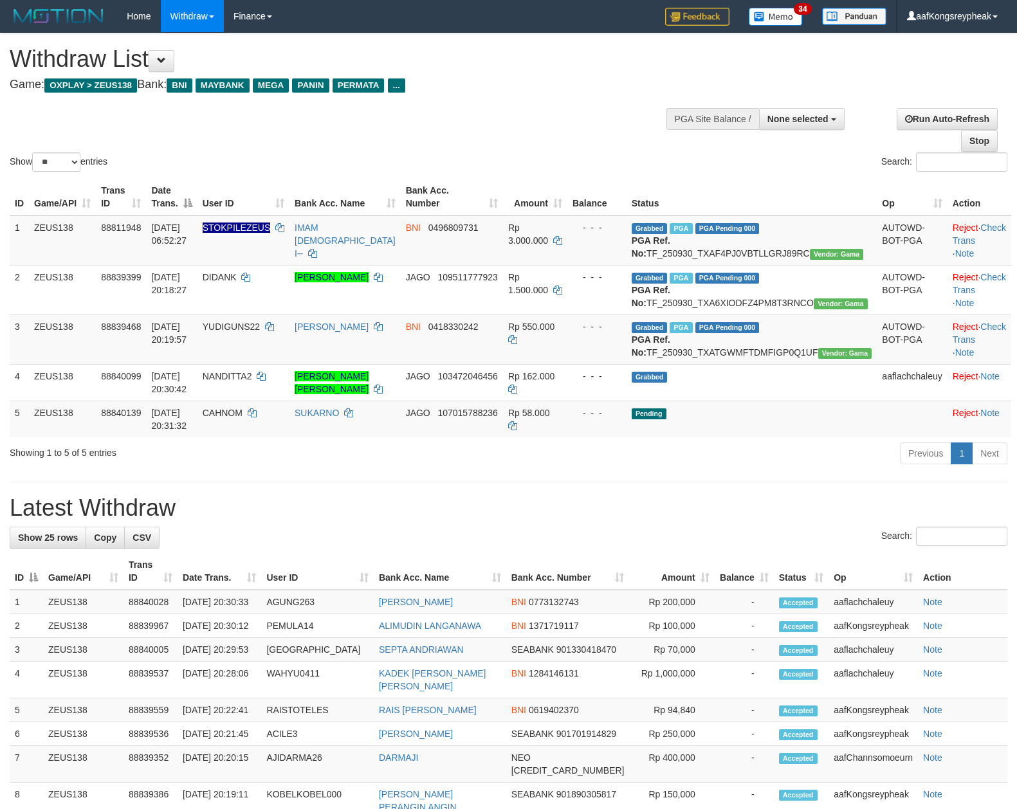  Describe the element at coordinates (744, 571) in the screenshot. I see `th: Balance: activate to sort column ascending` at that location.